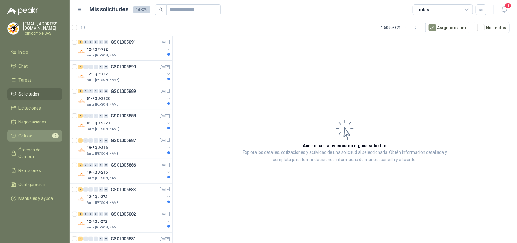 The width and height of the screenshot is (517, 243). I want to click on span: Configuración, so click(32, 184).